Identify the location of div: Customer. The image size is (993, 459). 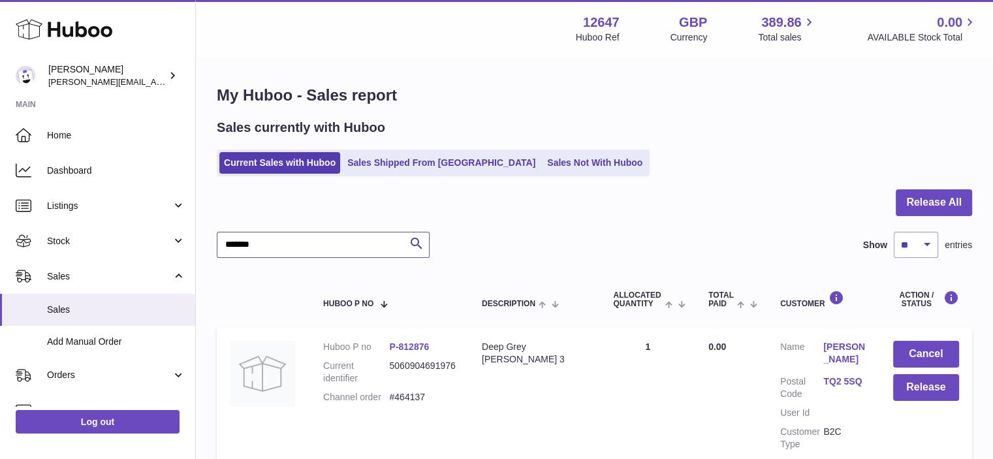
(823, 299).